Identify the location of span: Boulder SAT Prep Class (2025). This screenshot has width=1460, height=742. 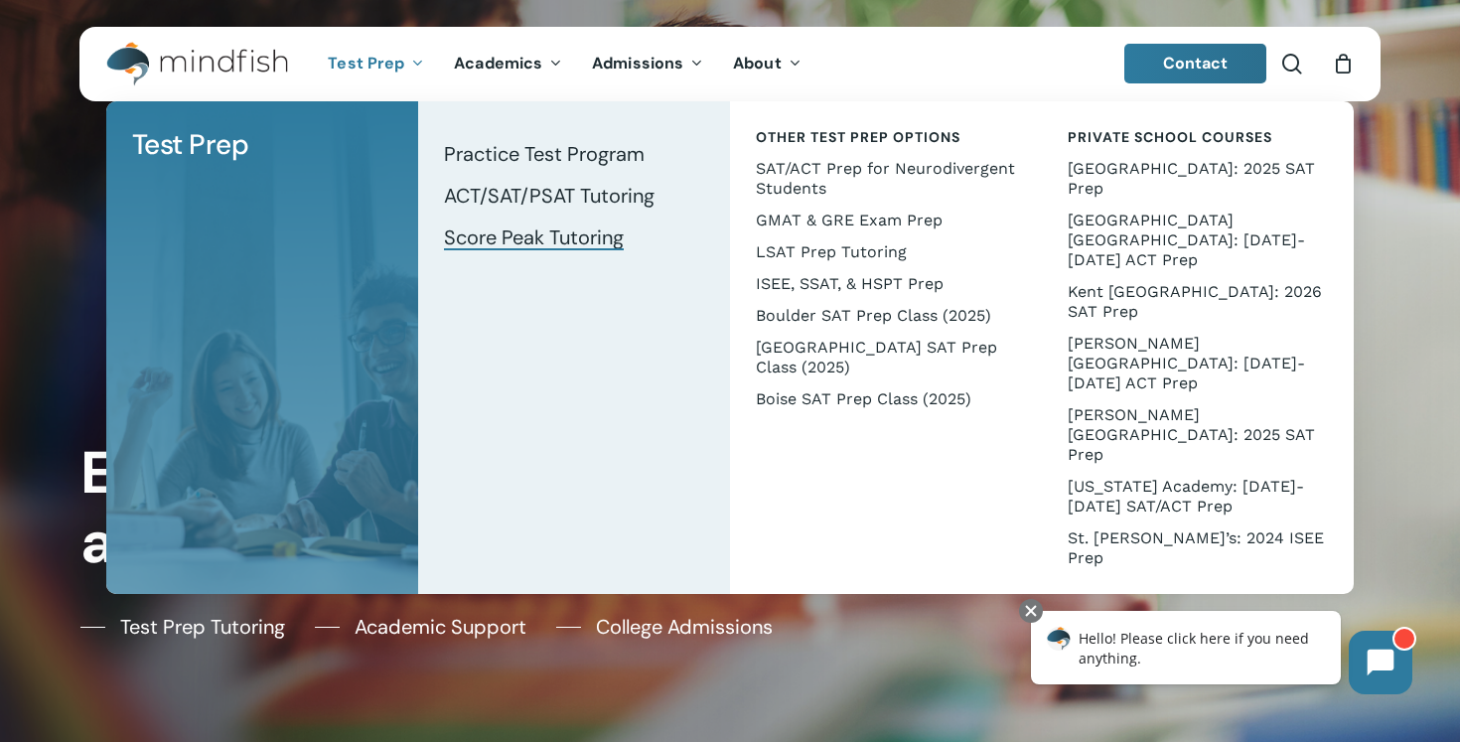
(873, 315).